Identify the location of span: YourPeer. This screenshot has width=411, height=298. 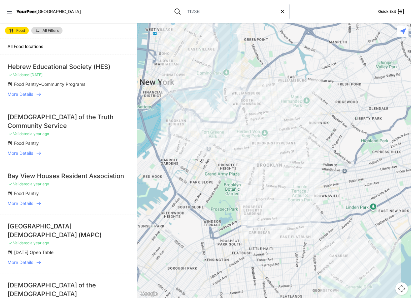
(26, 11).